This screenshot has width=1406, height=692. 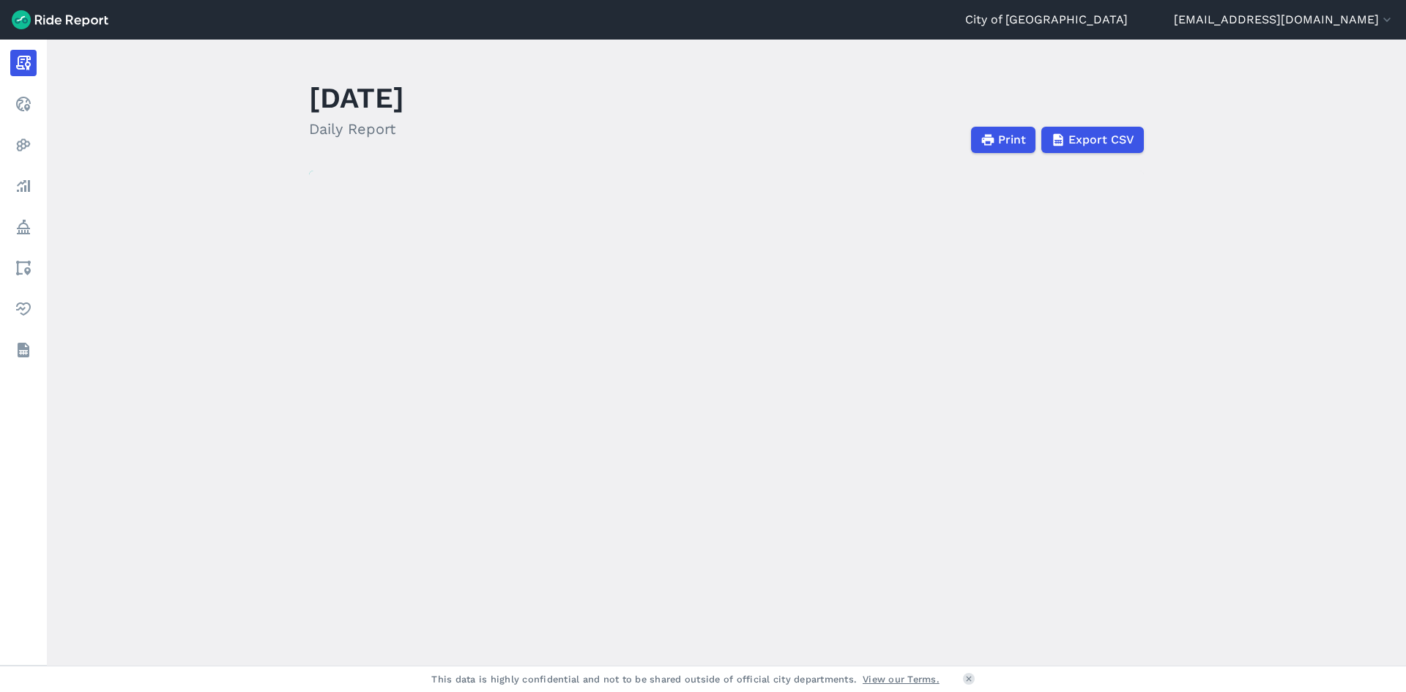 I want to click on span: Print, so click(x=1012, y=140).